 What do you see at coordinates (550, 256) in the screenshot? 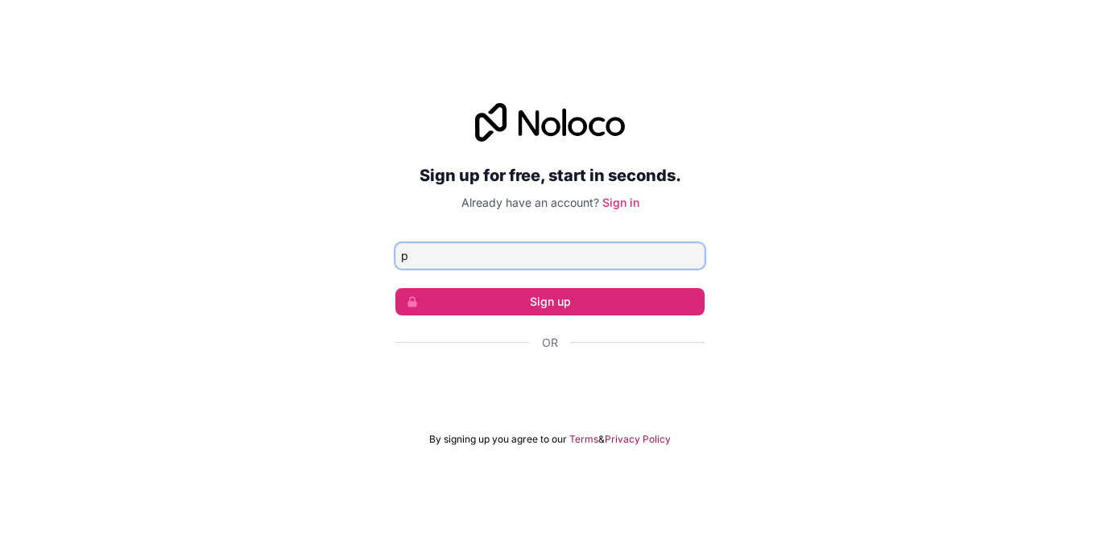
I see `input: Email address` at bounding box center [550, 256].